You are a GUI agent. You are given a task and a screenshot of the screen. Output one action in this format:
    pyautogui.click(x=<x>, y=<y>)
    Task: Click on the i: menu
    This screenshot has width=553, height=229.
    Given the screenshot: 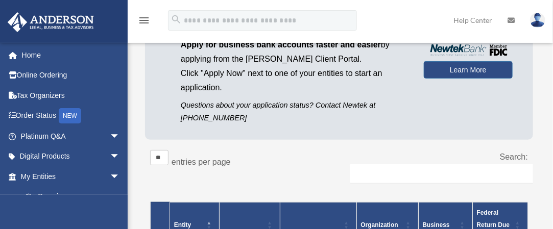 What is the action you would take?
    pyautogui.click(x=144, y=20)
    